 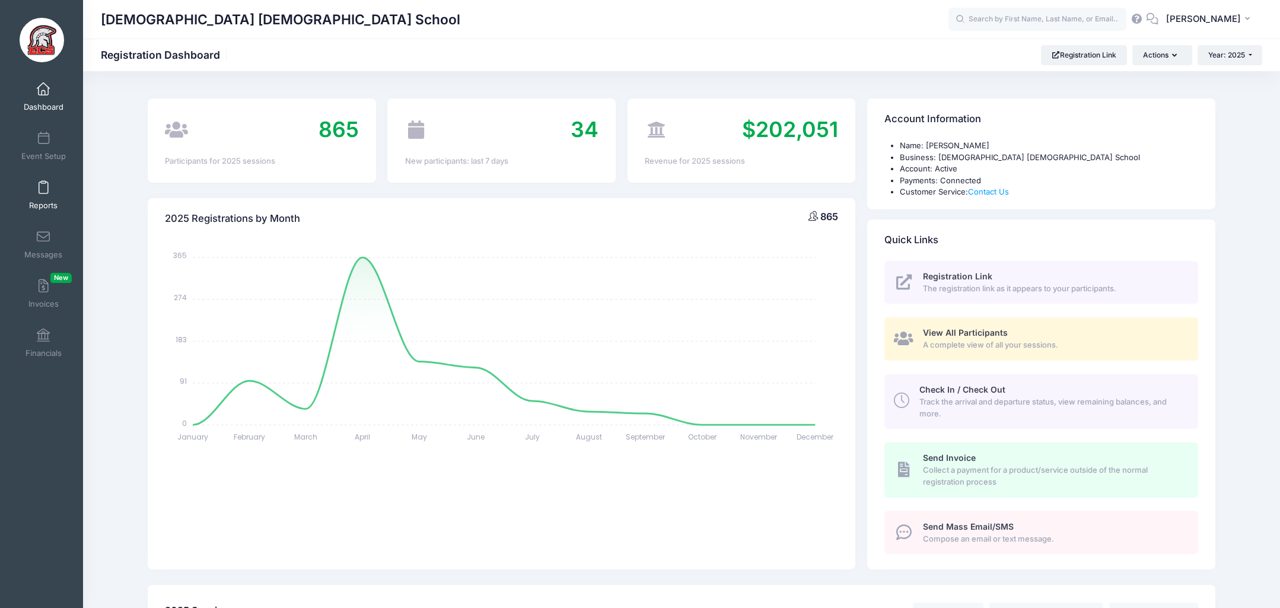 What do you see at coordinates (645, 437) in the screenshot?
I see `tspan: September` at bounding box center [645, 437].